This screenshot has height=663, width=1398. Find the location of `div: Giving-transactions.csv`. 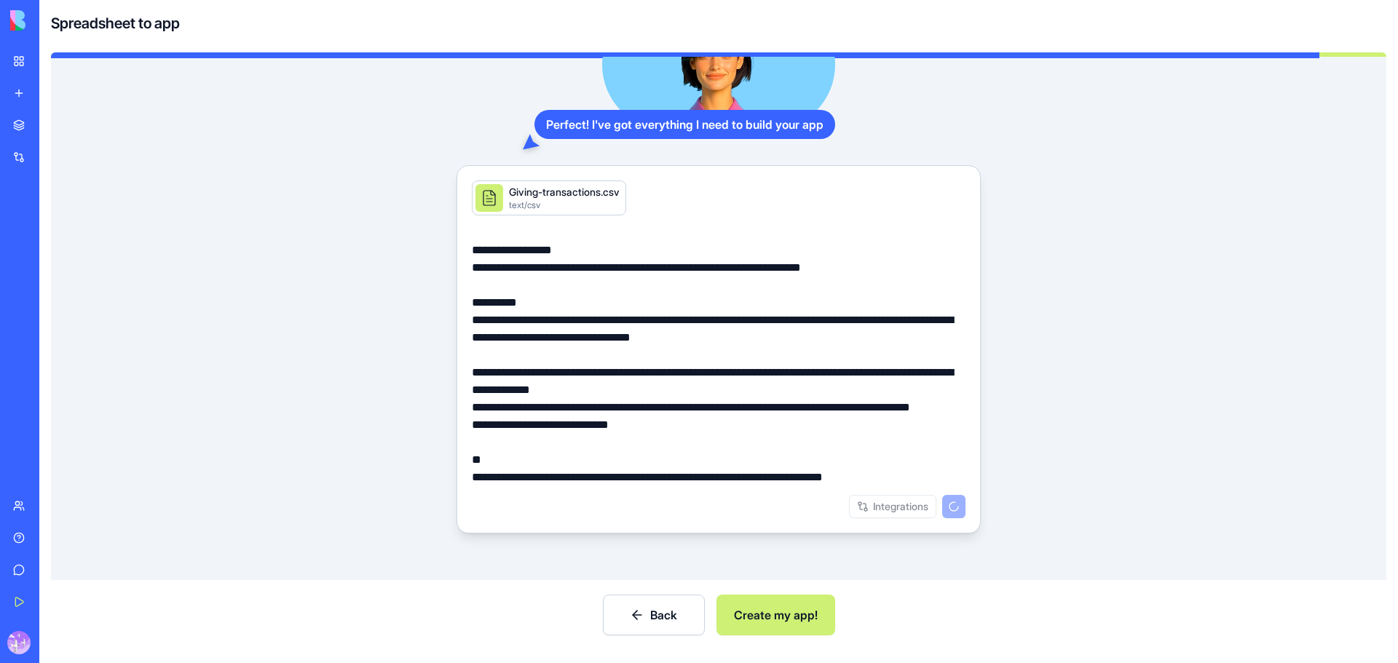

div: Giving-transactions.csv is located at coordinates (564, 192).